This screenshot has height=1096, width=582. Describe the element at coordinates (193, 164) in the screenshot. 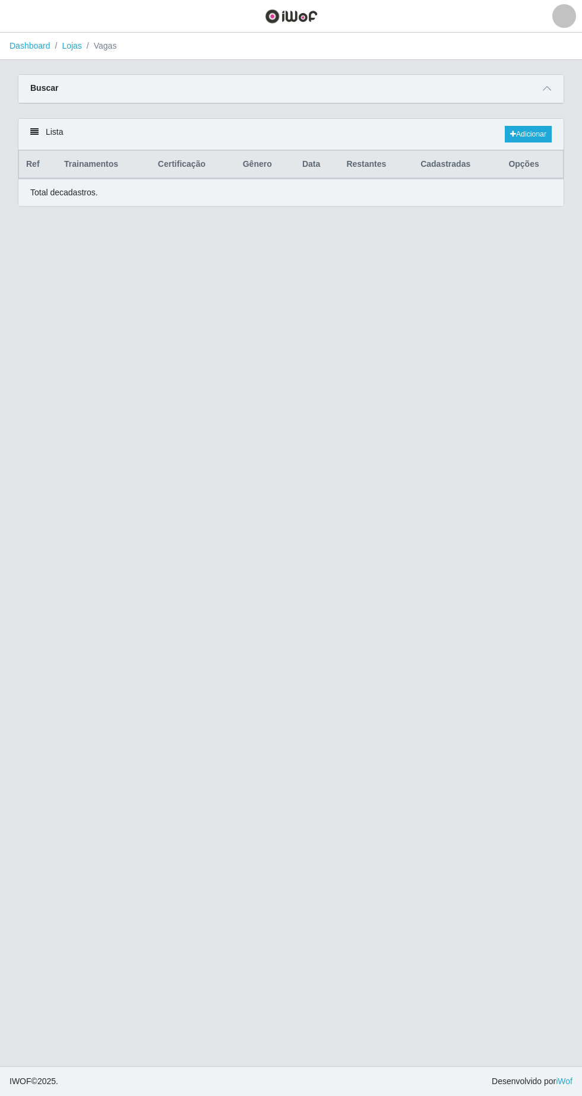

I see `th: Certificação` at that location.